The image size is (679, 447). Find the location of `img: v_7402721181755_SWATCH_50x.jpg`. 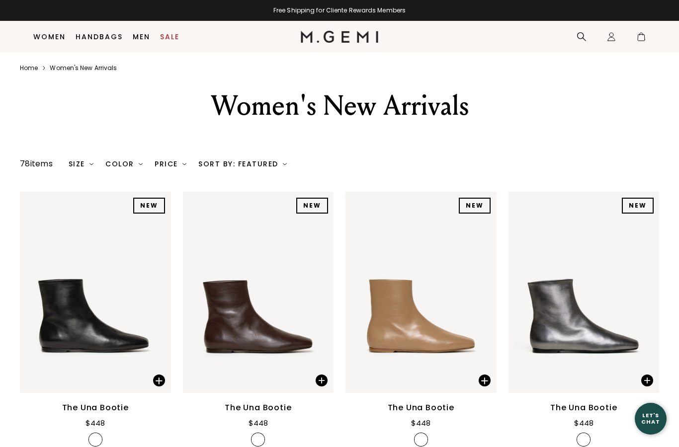

img: v_7402721181755_SWATCH_50x.jpg is located at coordinates (583, 440).